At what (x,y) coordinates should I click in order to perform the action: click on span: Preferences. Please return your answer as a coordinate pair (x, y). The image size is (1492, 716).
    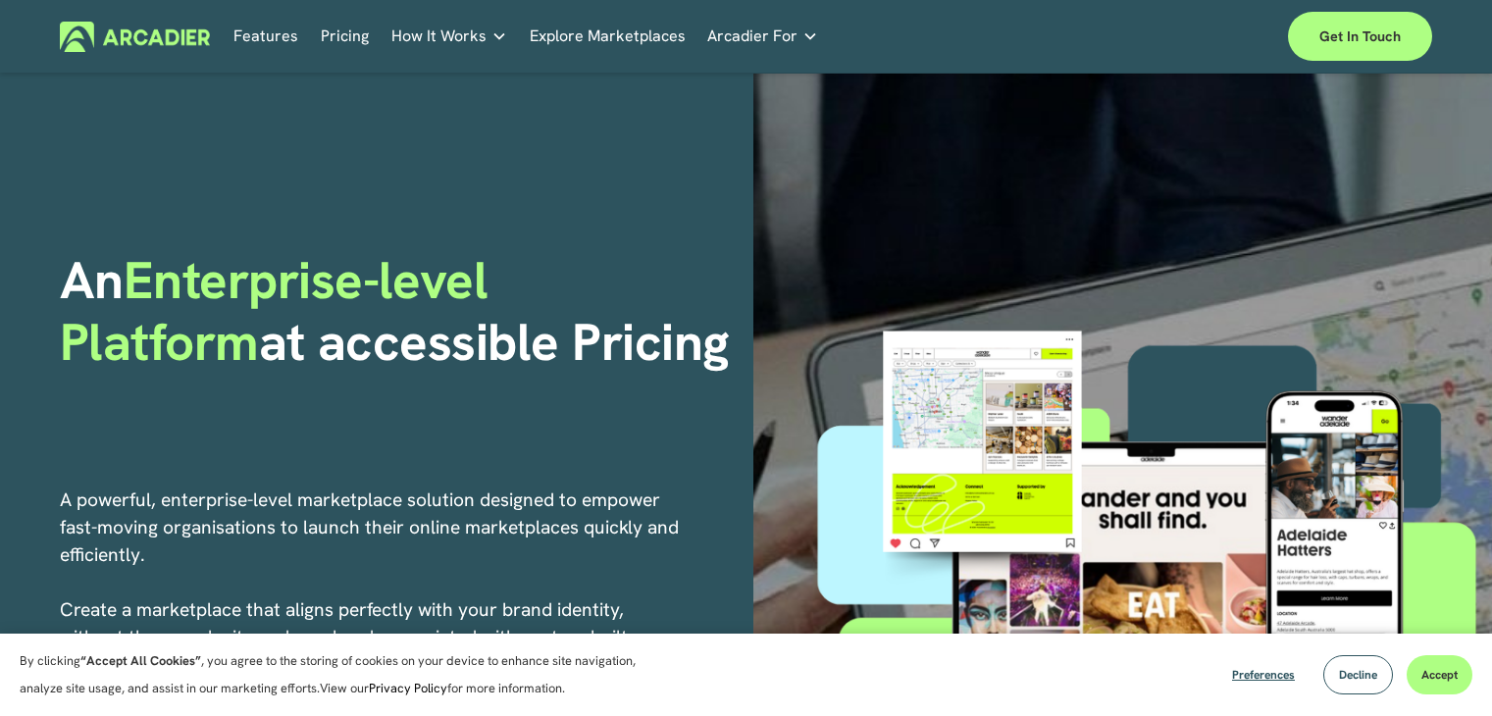
    Looking at the image, I should click on (1264, 675).